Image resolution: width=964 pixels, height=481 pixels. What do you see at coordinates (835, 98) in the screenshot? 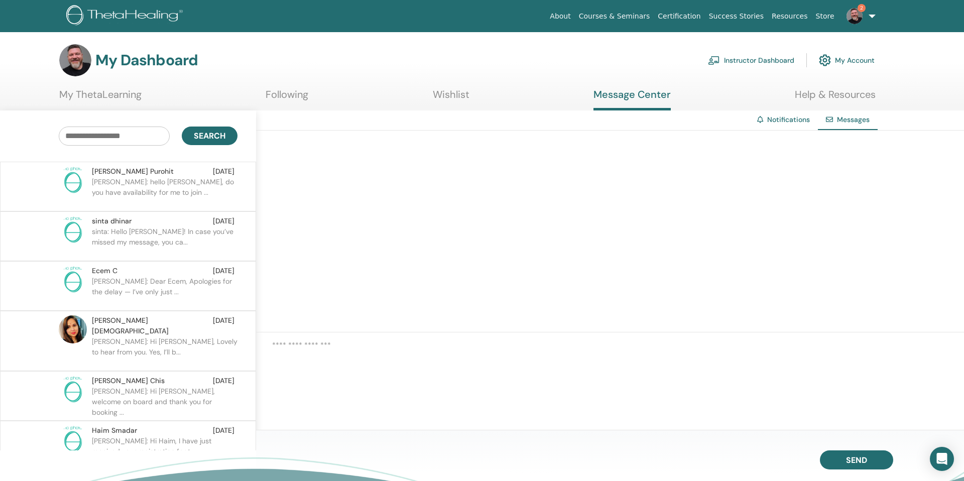
I see `a: Help & Resources` at bounding box center [835, 98].